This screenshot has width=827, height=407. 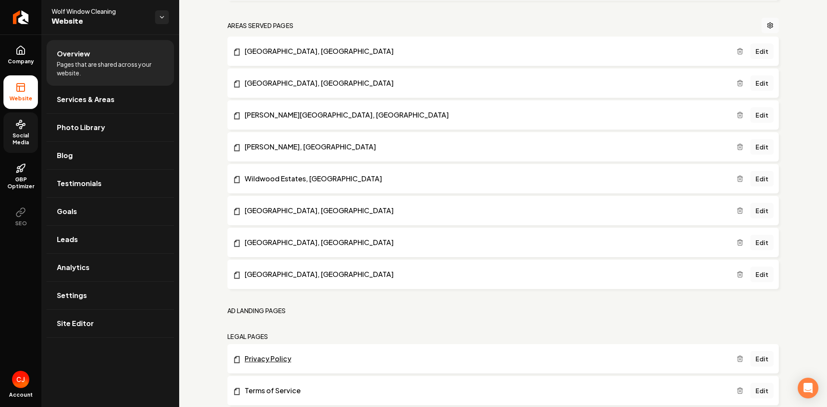 What do you see at coordinates (110, 68) in the screenshot?
I see `span: Pages that are shared across your website.` at bounding box center [110, 68].